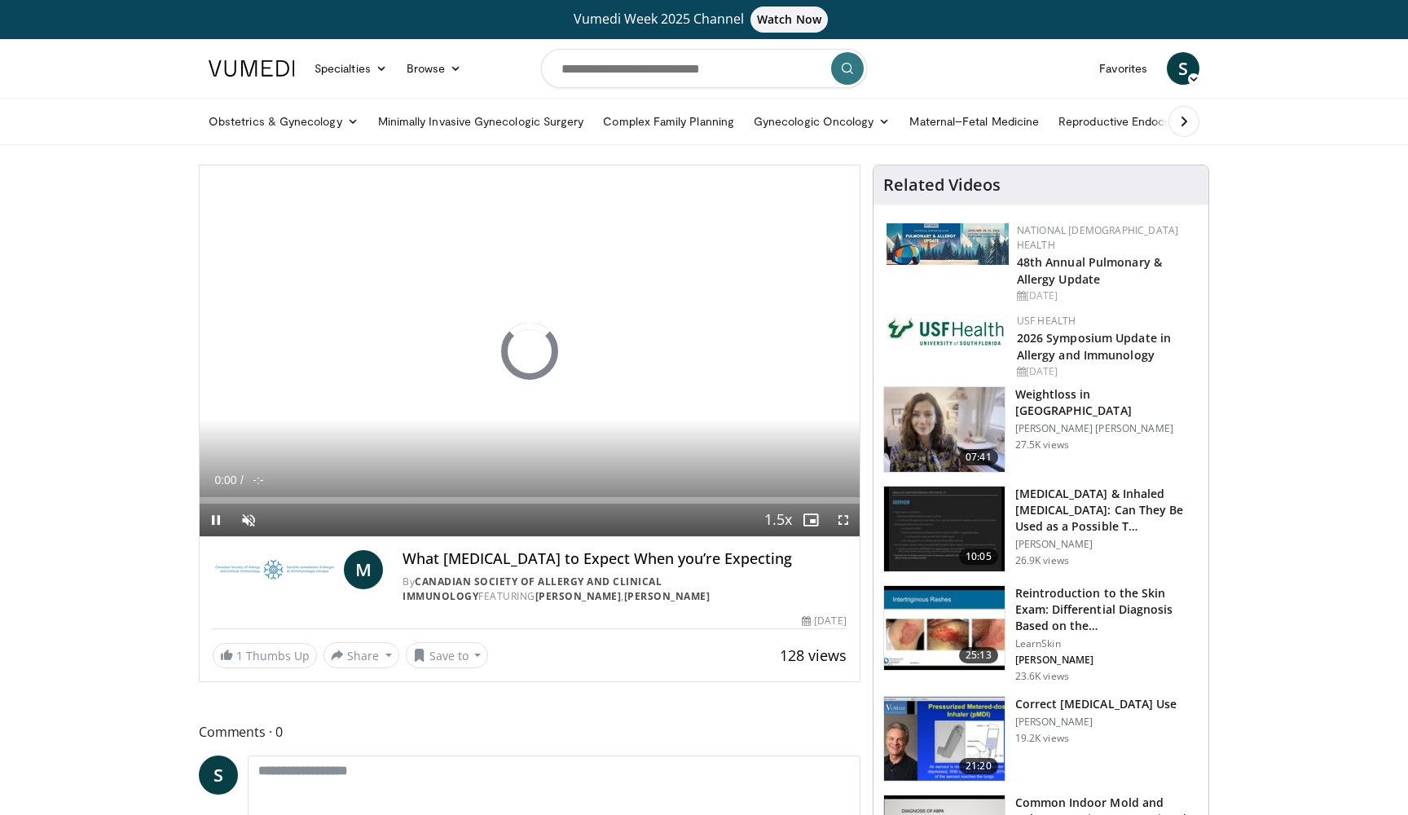 The height and width of the screenshot is (815, 1408). What do you see at coordinates (978, 457) in the screenshot?
I see `span: 07:41` at bounding box center [978, 457].